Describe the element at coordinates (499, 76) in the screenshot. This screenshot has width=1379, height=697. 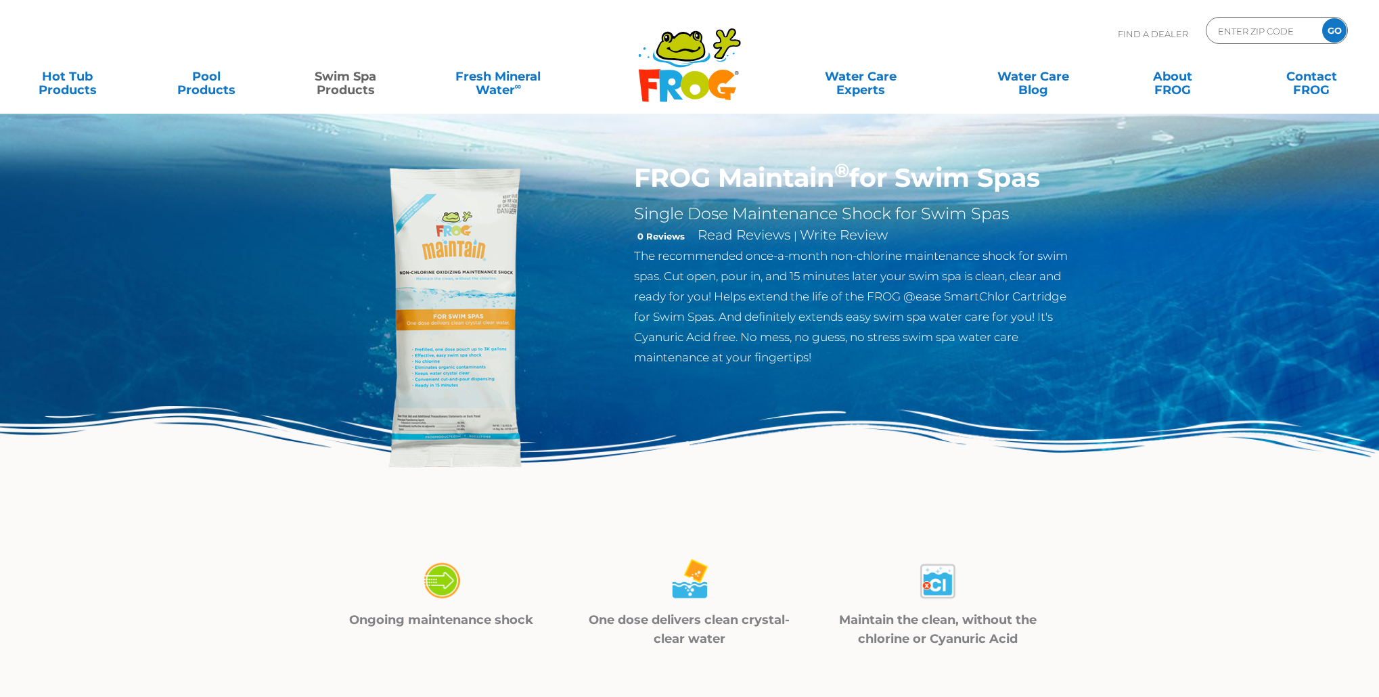
I see `a: Fresh MineralWater∞` at that location.